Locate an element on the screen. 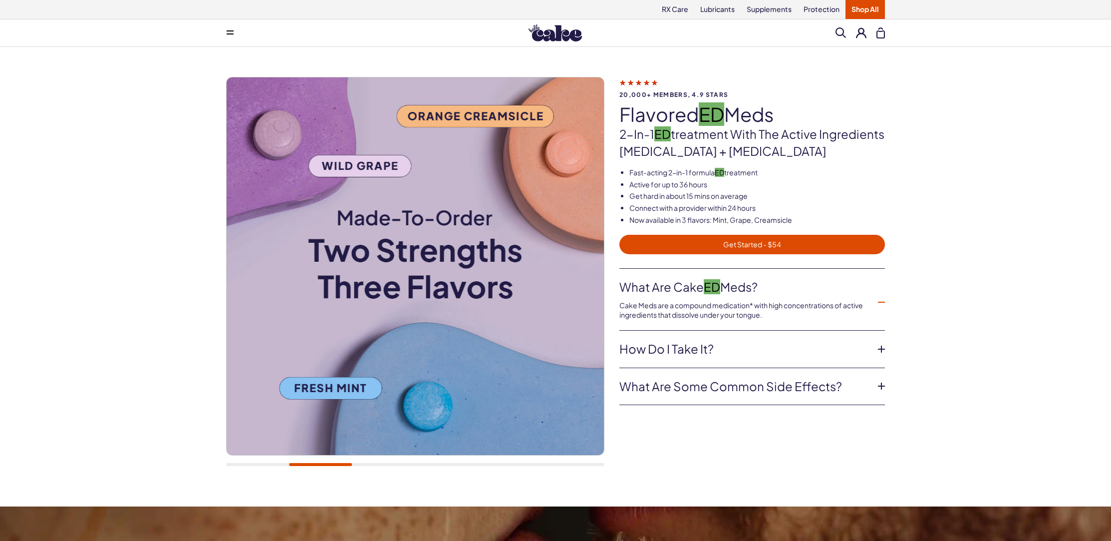 This screenshot has width=1111, height=541. li: Connect with a provider within 24 hours is located at coordinates (757, 208).